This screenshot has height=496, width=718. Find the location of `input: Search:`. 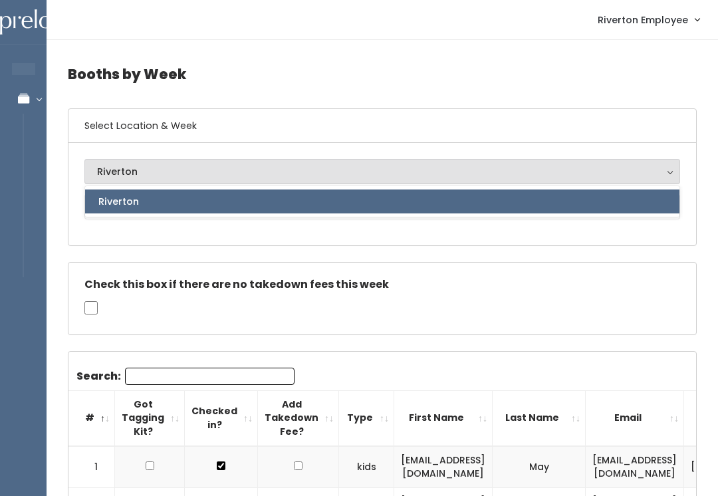

input: Search: is located at coordinates (209, 376).